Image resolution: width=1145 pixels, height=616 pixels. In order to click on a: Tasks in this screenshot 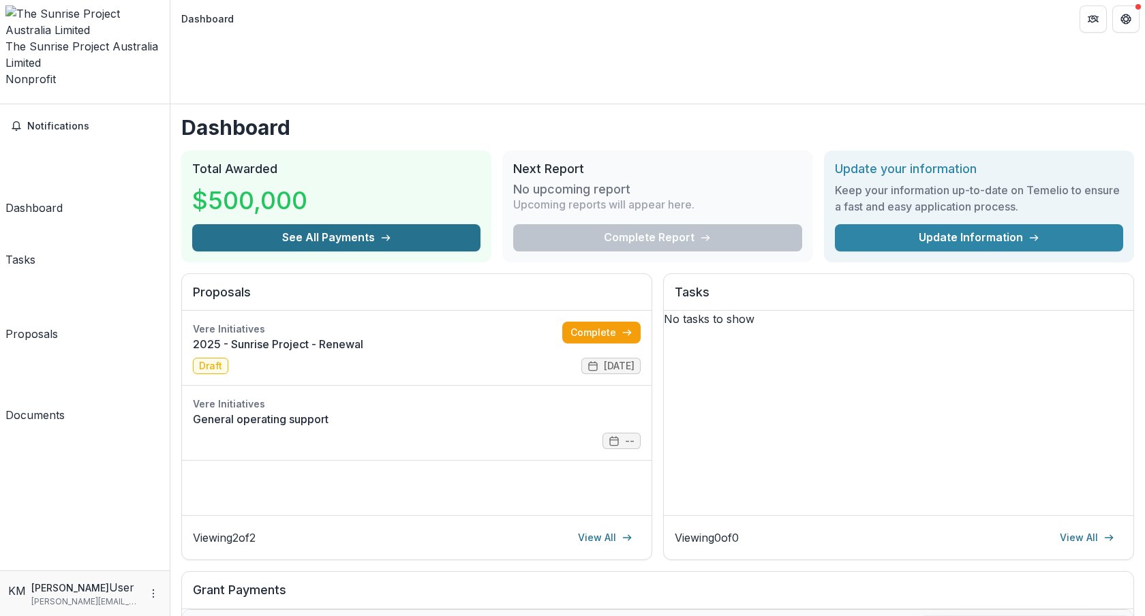, I will do `click(20, 245)`.